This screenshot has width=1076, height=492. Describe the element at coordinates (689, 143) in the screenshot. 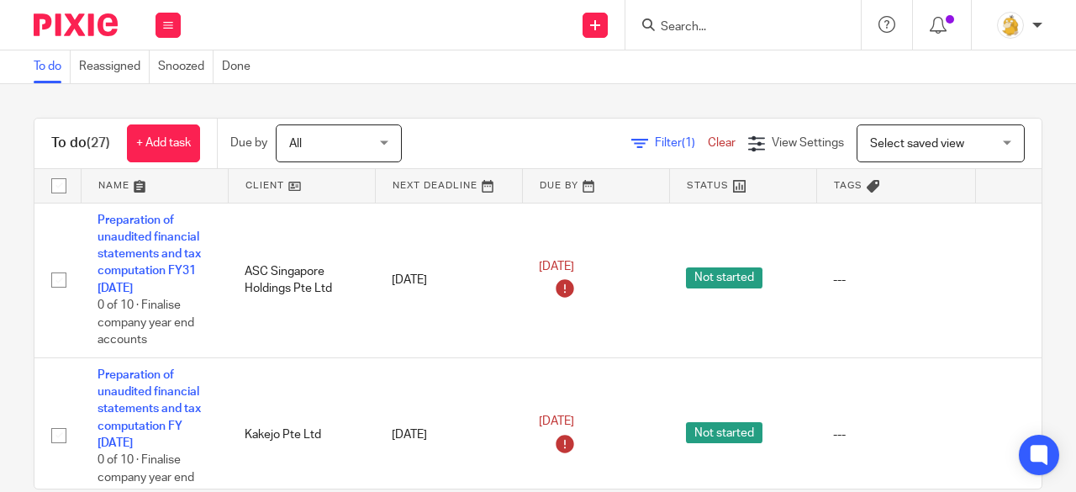

I see `span: (1)` at that location.